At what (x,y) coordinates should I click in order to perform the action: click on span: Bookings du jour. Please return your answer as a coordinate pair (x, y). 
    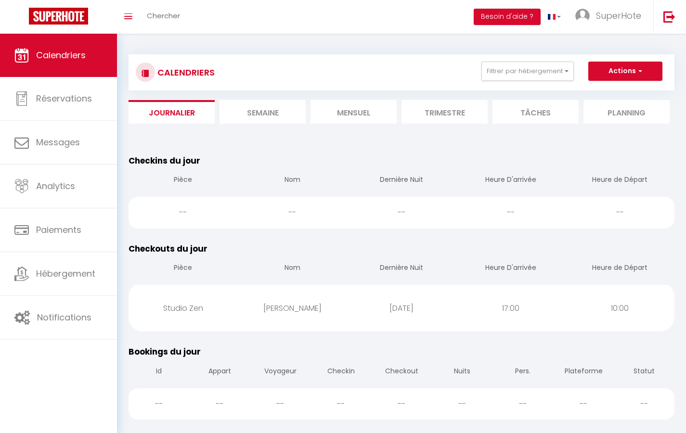
    Looking at the image, I should click on (165, 352).